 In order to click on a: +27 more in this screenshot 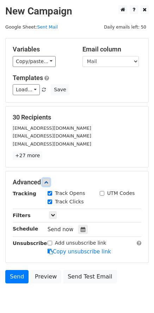, I will do `click(27, 155)`.